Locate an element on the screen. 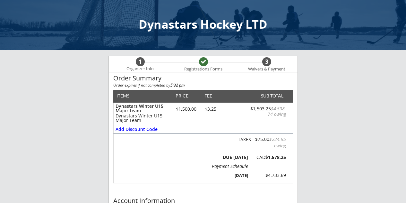 The height and width of the screenshot is (203, 406). div: TAXES is located at coordinates (243, 139).